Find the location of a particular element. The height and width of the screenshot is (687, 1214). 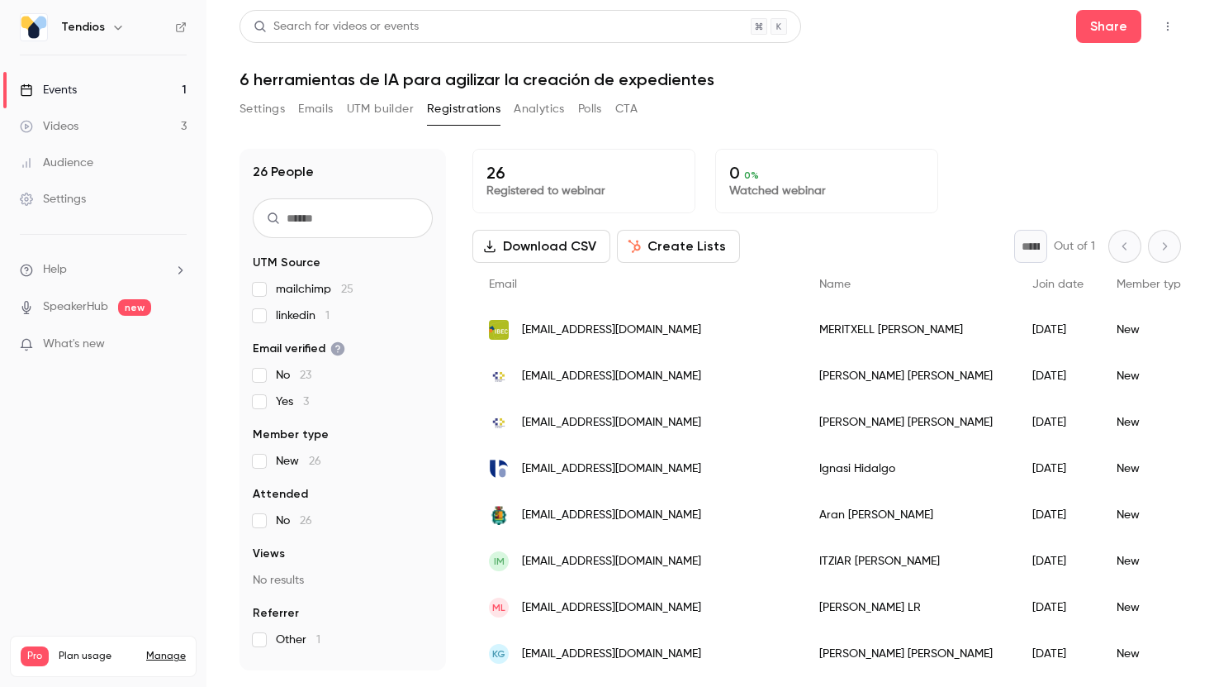

span: mailchimp is located at coordinates (315, 289).